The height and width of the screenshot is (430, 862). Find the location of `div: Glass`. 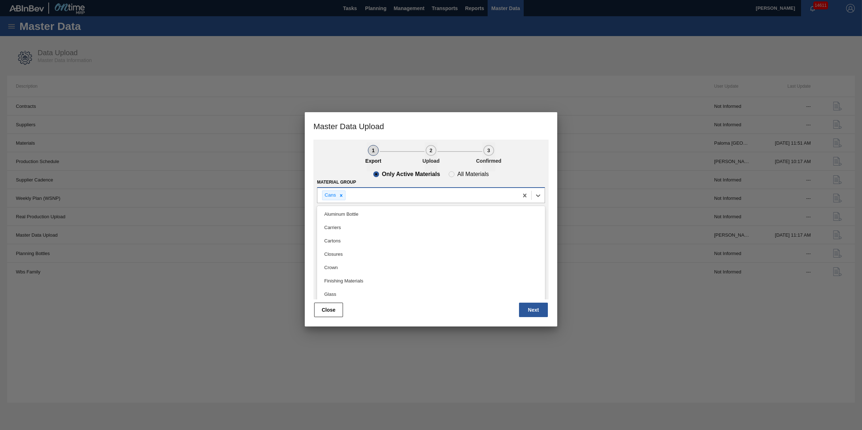

div: Glass is located at coordinates (431, 294).